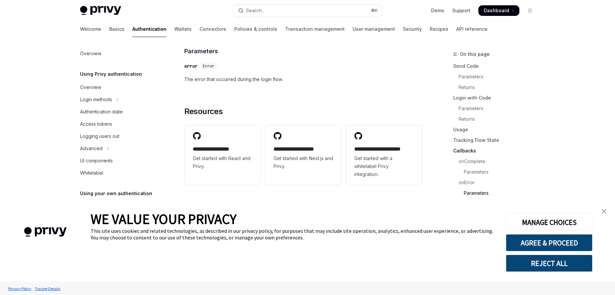 The height and width of the screenshot is (295, 615). Describe the element at coordinates (497, 130) in the screenshot. I see `a: Usage` at that location.